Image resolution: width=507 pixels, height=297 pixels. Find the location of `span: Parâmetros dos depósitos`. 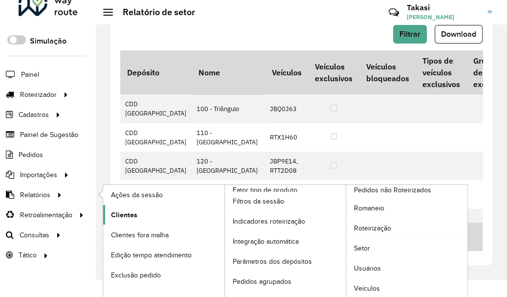

span: Parâmetros dos depósitos is located at coordinates (273, 261).